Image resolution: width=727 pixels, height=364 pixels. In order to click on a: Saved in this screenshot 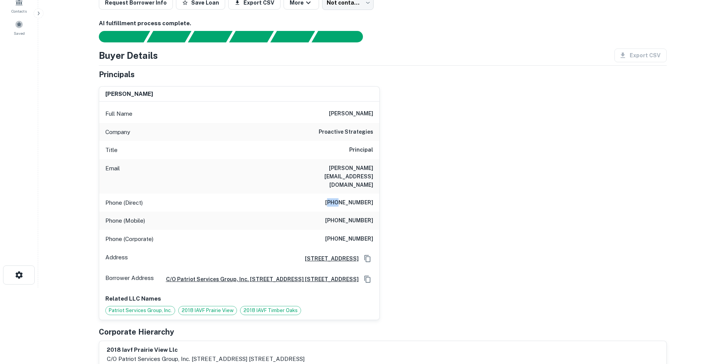, I will do `click(19, 27)`.